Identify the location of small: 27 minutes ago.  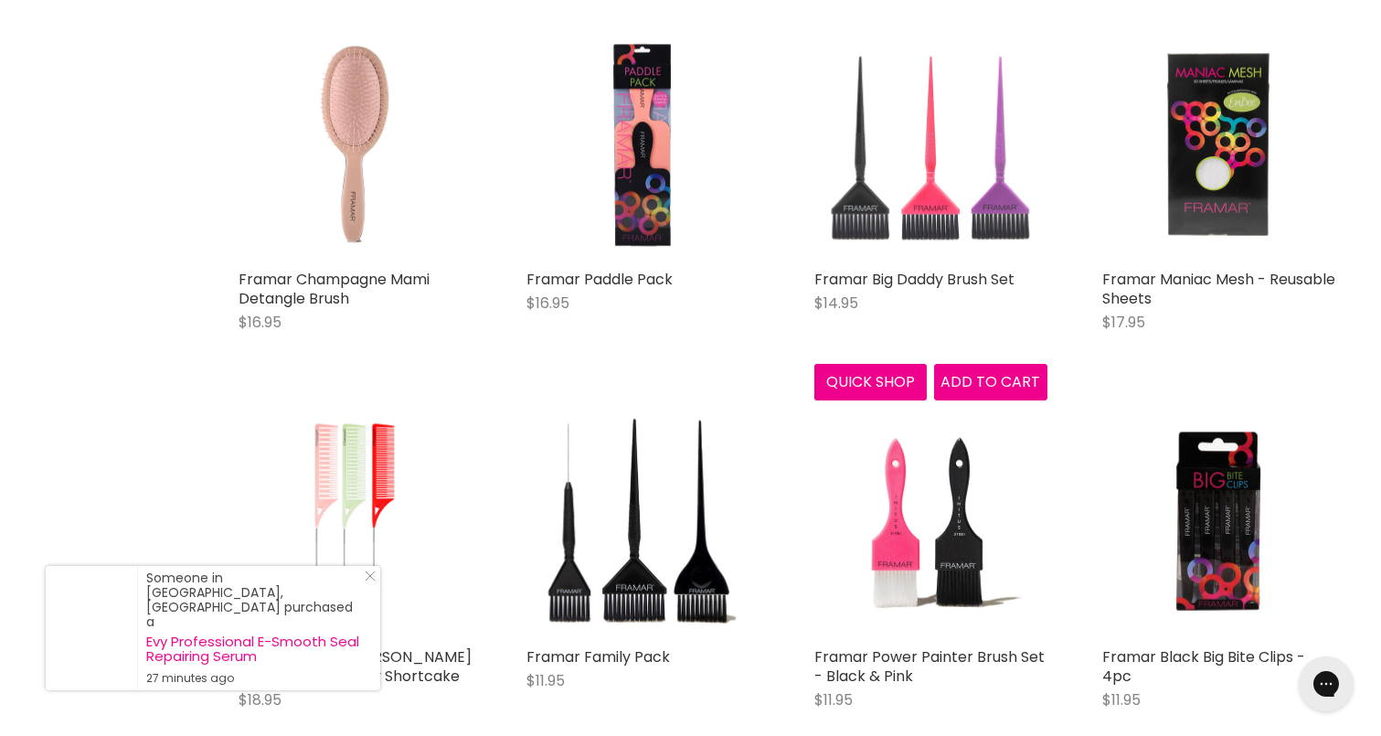
(254, 678).